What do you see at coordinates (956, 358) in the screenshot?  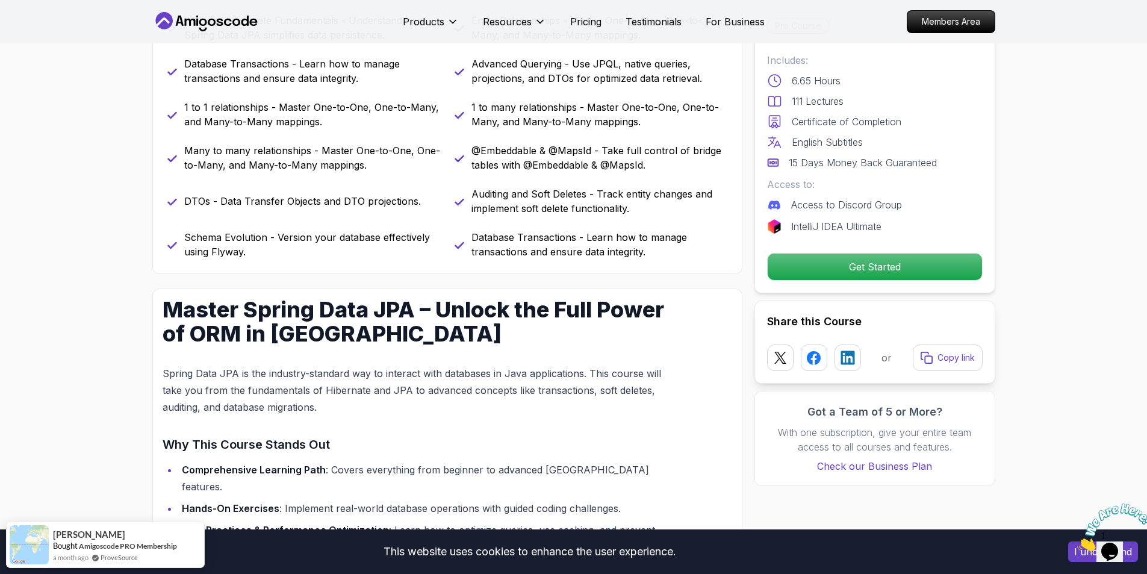 I see `p: Copy link` at bounding box center [956, 358].